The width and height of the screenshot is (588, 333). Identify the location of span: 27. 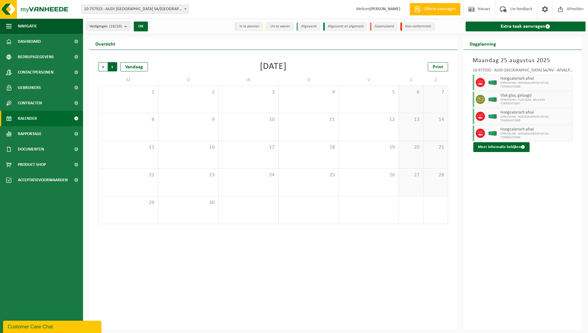
(411, 175).